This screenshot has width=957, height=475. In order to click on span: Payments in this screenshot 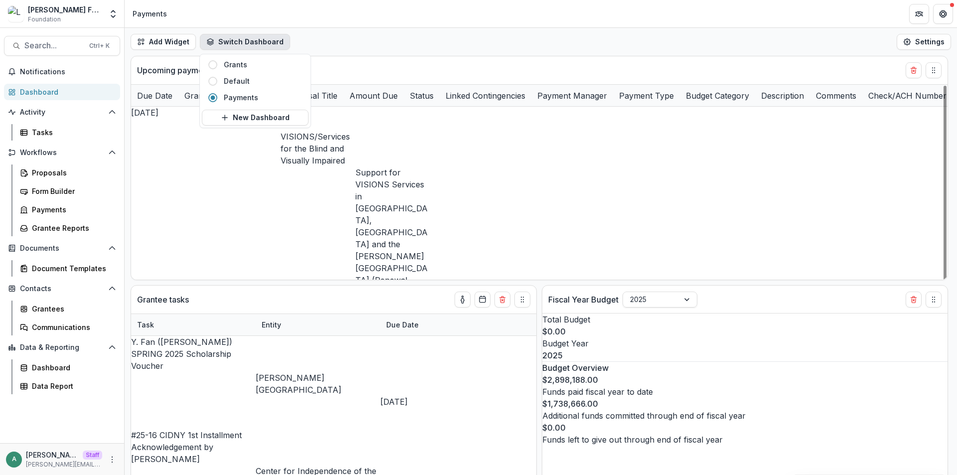, I will do `click(263, 97)`.